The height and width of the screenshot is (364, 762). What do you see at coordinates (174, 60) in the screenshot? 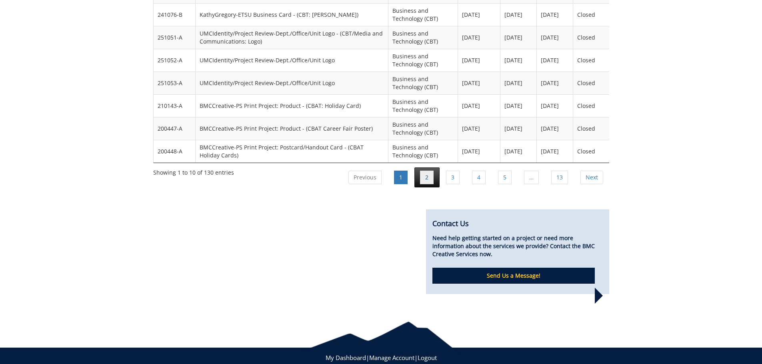
I see `td: 251052-A` at bounding box center [174, 60].